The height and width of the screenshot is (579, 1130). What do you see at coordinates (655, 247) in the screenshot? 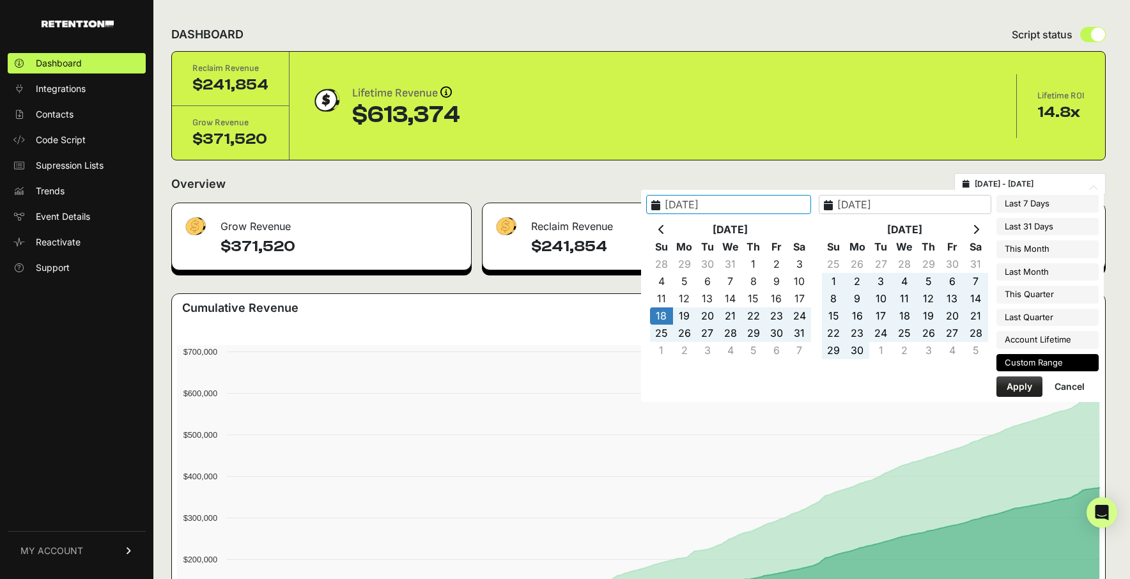
I see `h4: $241,854` at bounding box center [655, 247].